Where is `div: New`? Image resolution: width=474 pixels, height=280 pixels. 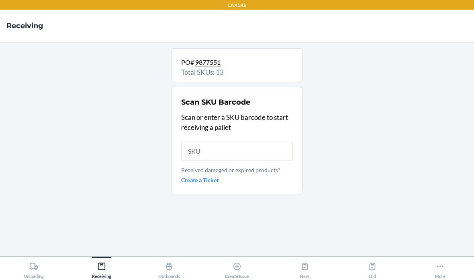 div: New is located at coordinates (305, 268).